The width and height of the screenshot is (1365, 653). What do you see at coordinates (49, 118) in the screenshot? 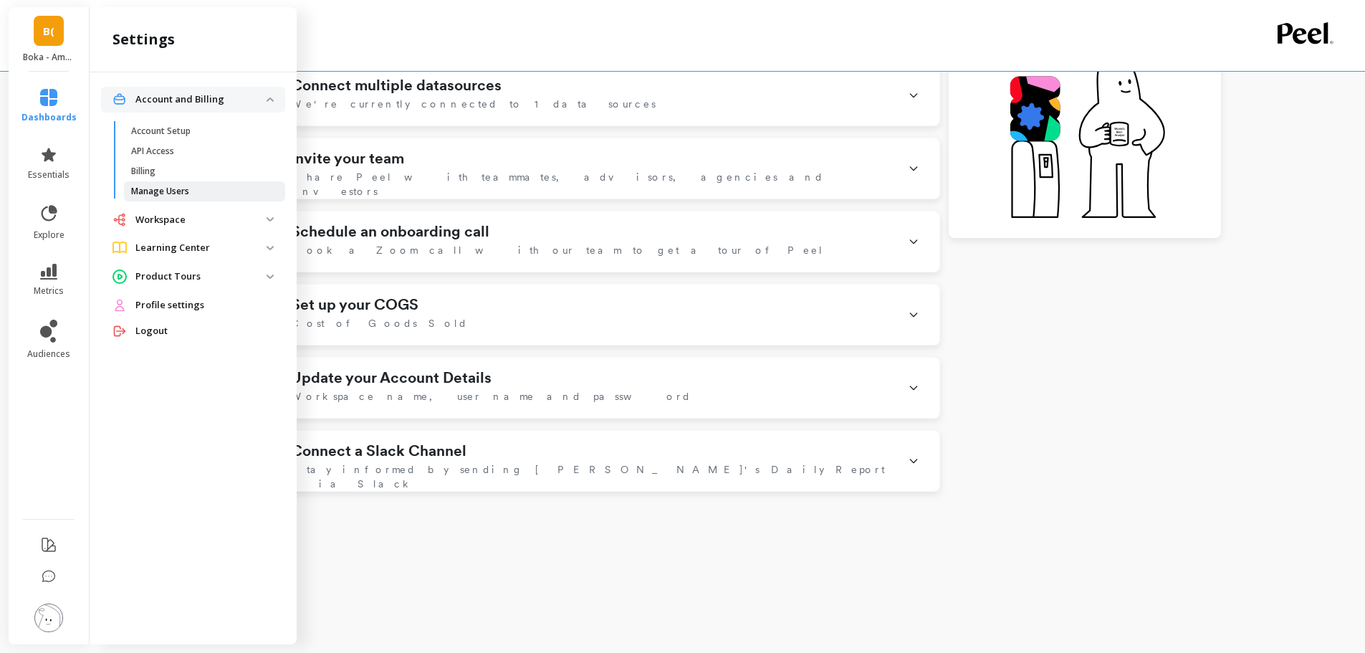
I see `span: dashboards` at bounding box center [49, 118].